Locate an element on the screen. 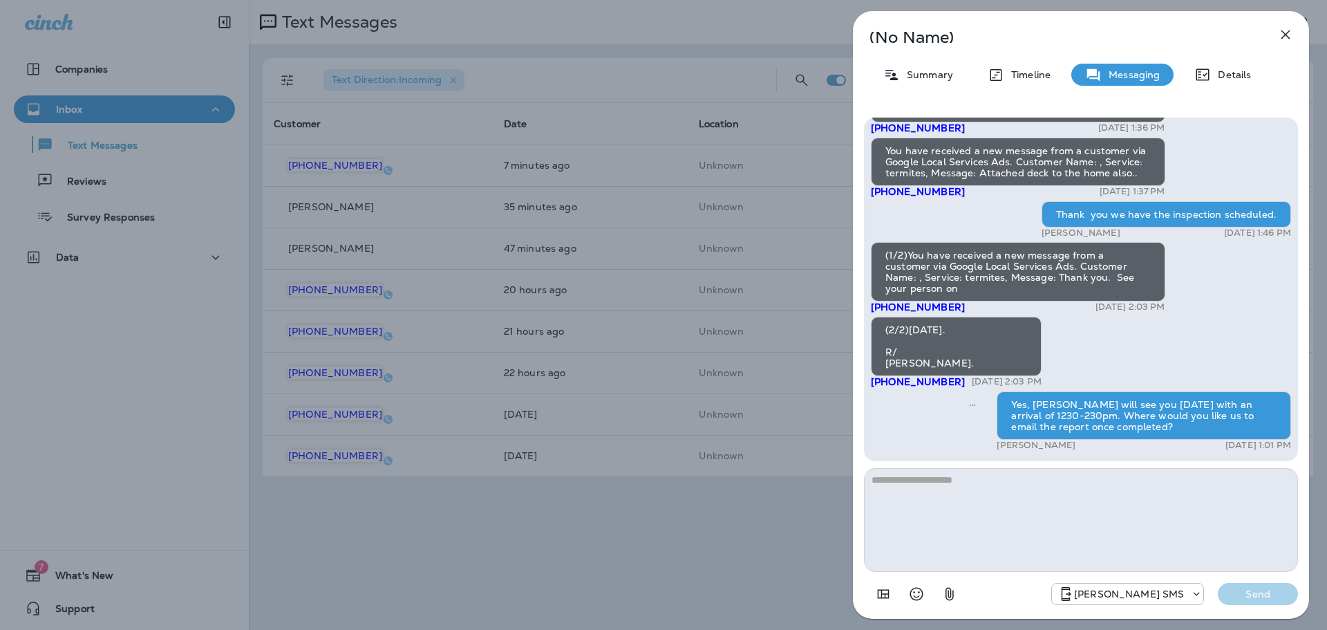  p: Timeline is located at coordinates (1027, 75).